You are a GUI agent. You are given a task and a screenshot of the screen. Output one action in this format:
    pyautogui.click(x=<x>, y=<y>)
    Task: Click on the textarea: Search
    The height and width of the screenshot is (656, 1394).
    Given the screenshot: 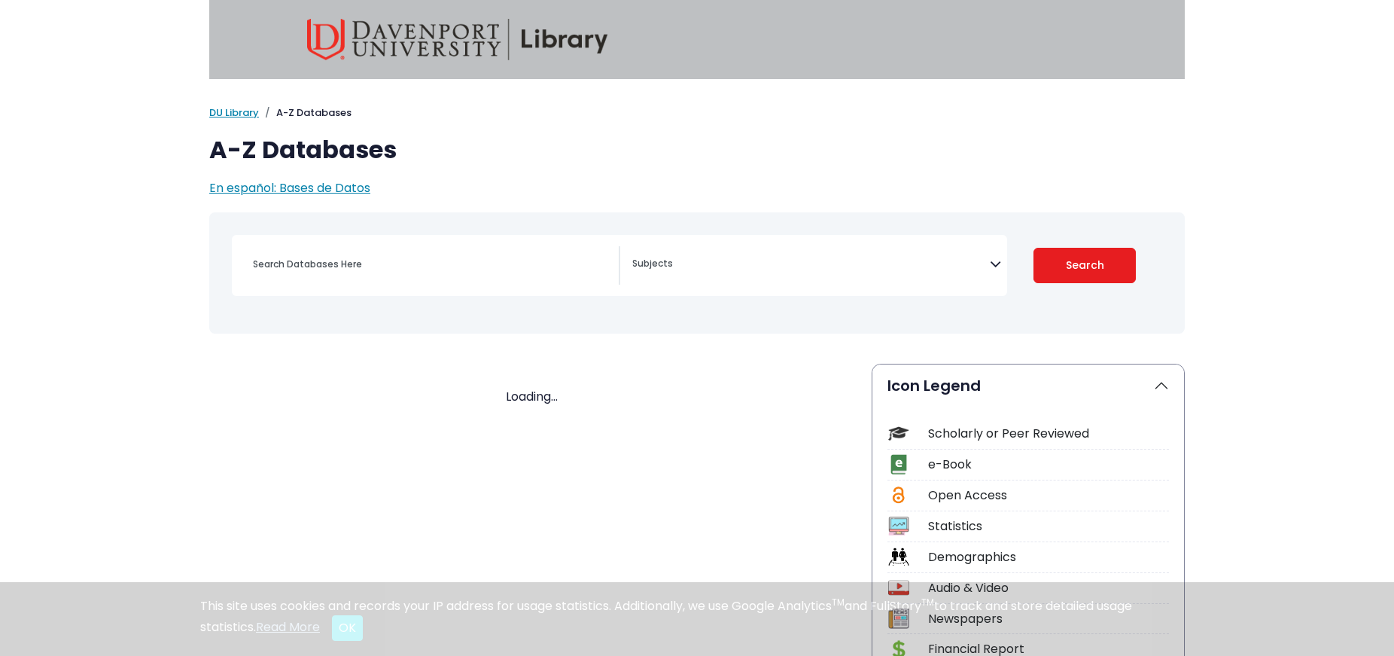 What is the action you would take?
    pyautogui.click(x=811, y=265)
    